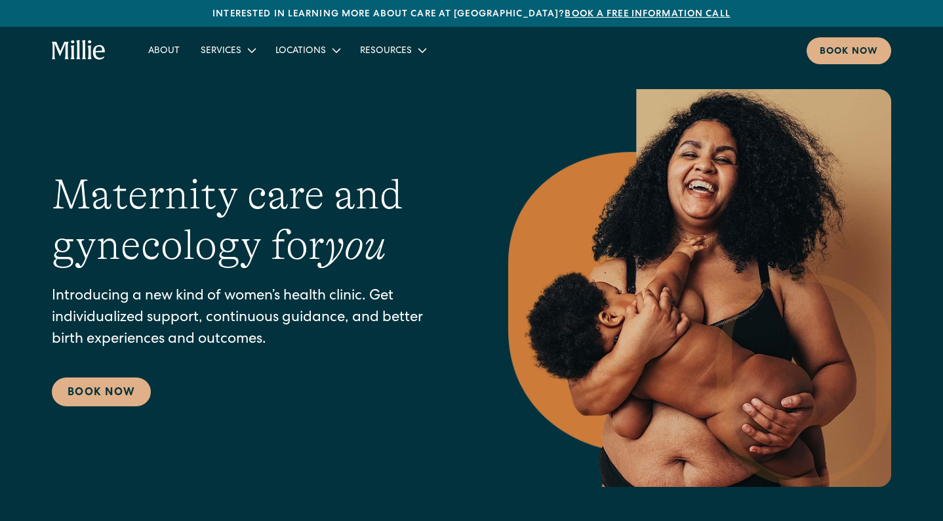 The width and height of the screenshot is (943, 521). I want to click on img: Smiling mother with her baby in arms, celebrating body positivity and the nurturing bond of postp..., so click(700, 288).